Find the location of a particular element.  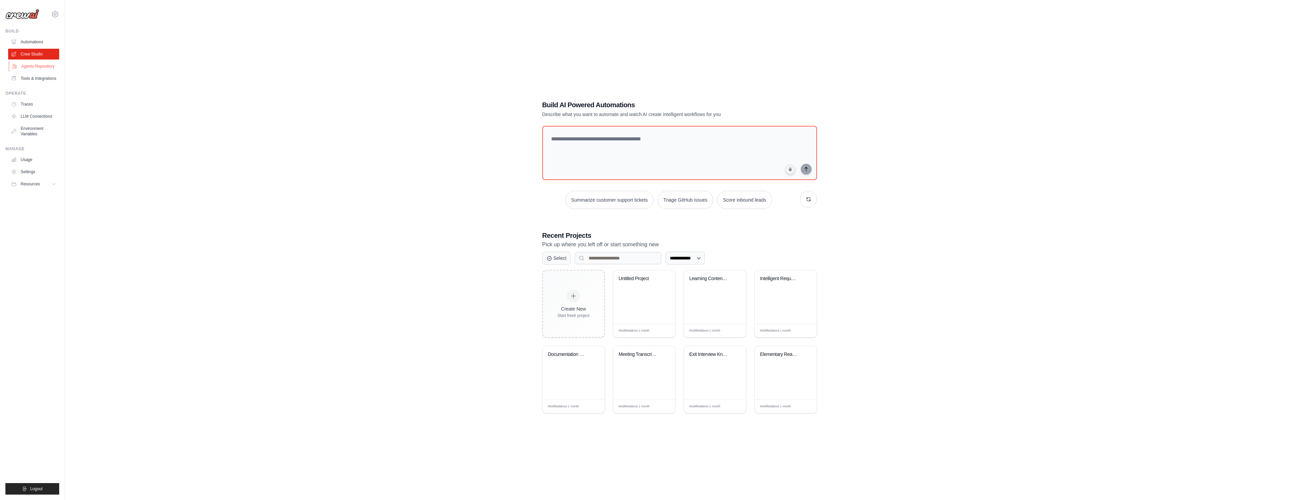

div: Meeting Transcript Formatter is located at coordinates (639, 355).